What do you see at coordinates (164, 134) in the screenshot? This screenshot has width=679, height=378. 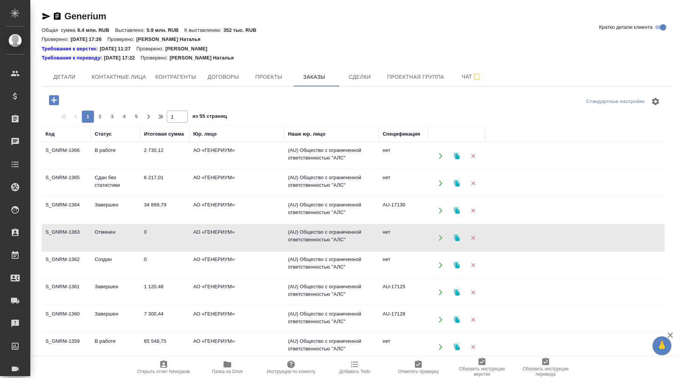 I see `div: Итоговая сумма` at bounding box center [164, 134].